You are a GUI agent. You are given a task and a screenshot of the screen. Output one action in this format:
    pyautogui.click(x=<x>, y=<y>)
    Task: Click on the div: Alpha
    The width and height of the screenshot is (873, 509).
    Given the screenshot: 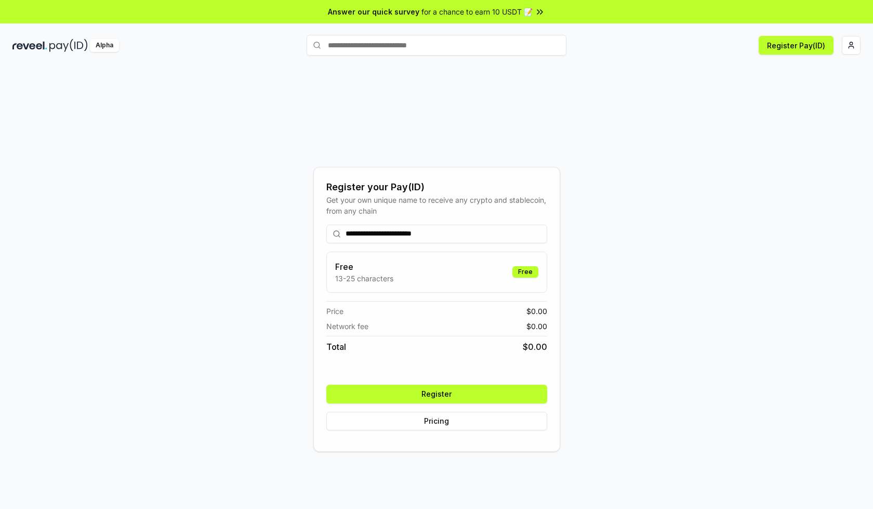 What is the action you would take?
    pyautogui.click(x=104, y=45)
    